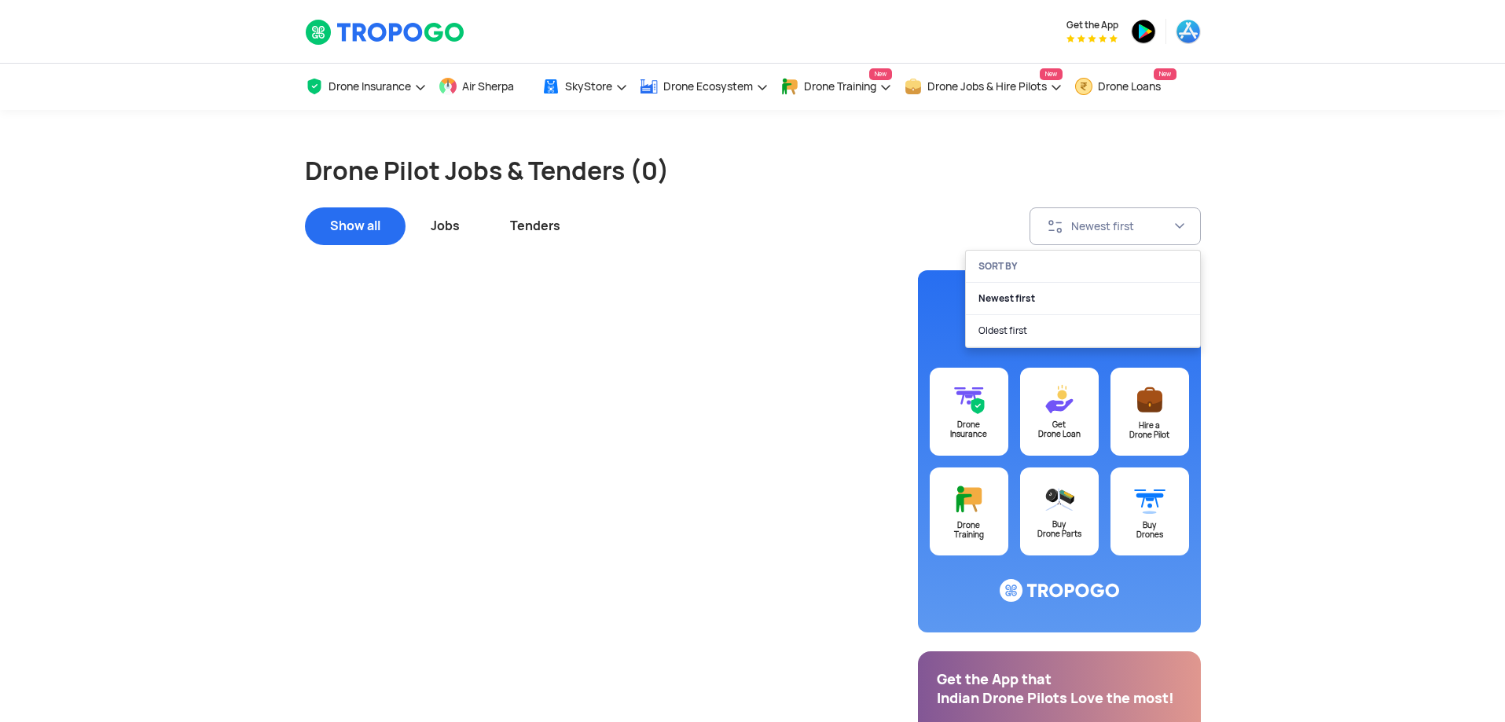  Describe the element at coordinates (1083, 299) in the screenshot. I see `a: Newest first` at that location.